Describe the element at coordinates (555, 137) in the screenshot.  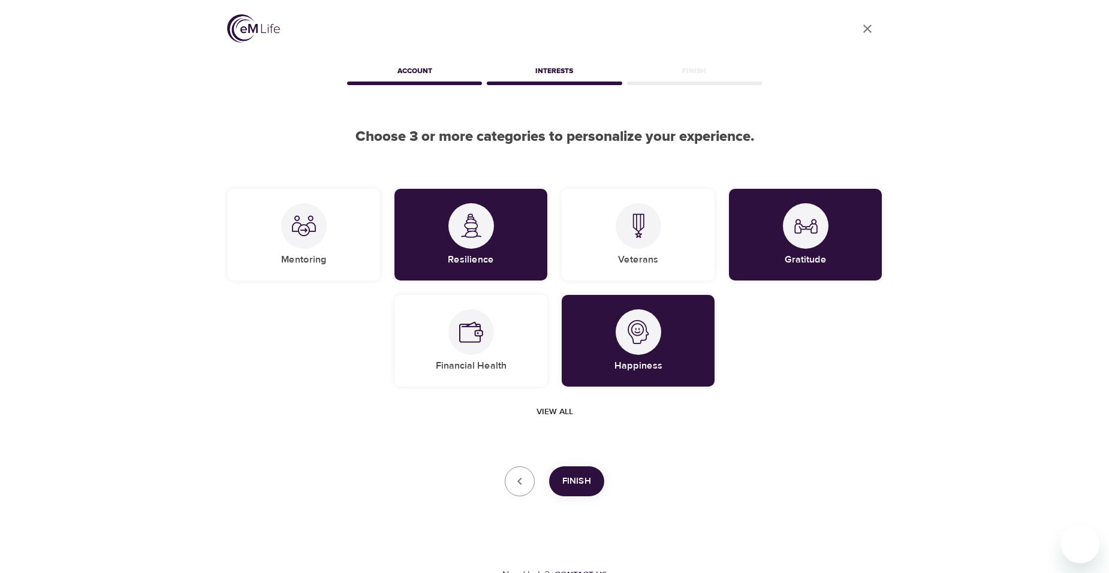
I see `h2: Choose 3 or more categories to personalize your experience.` at that location.